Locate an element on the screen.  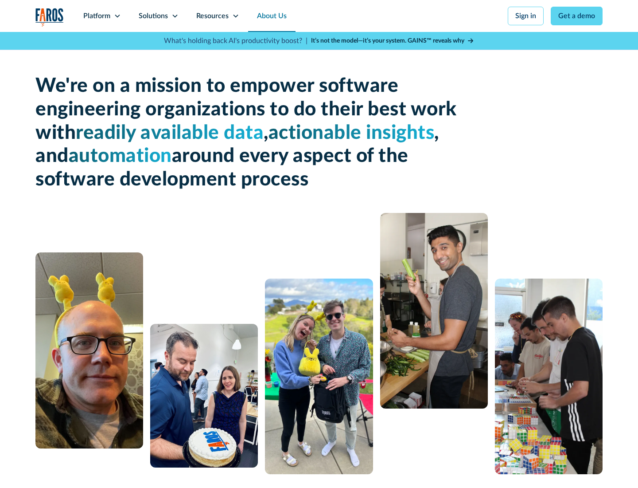
img: A man and a woman standing next to each other. is located at coordinates (319, 376).